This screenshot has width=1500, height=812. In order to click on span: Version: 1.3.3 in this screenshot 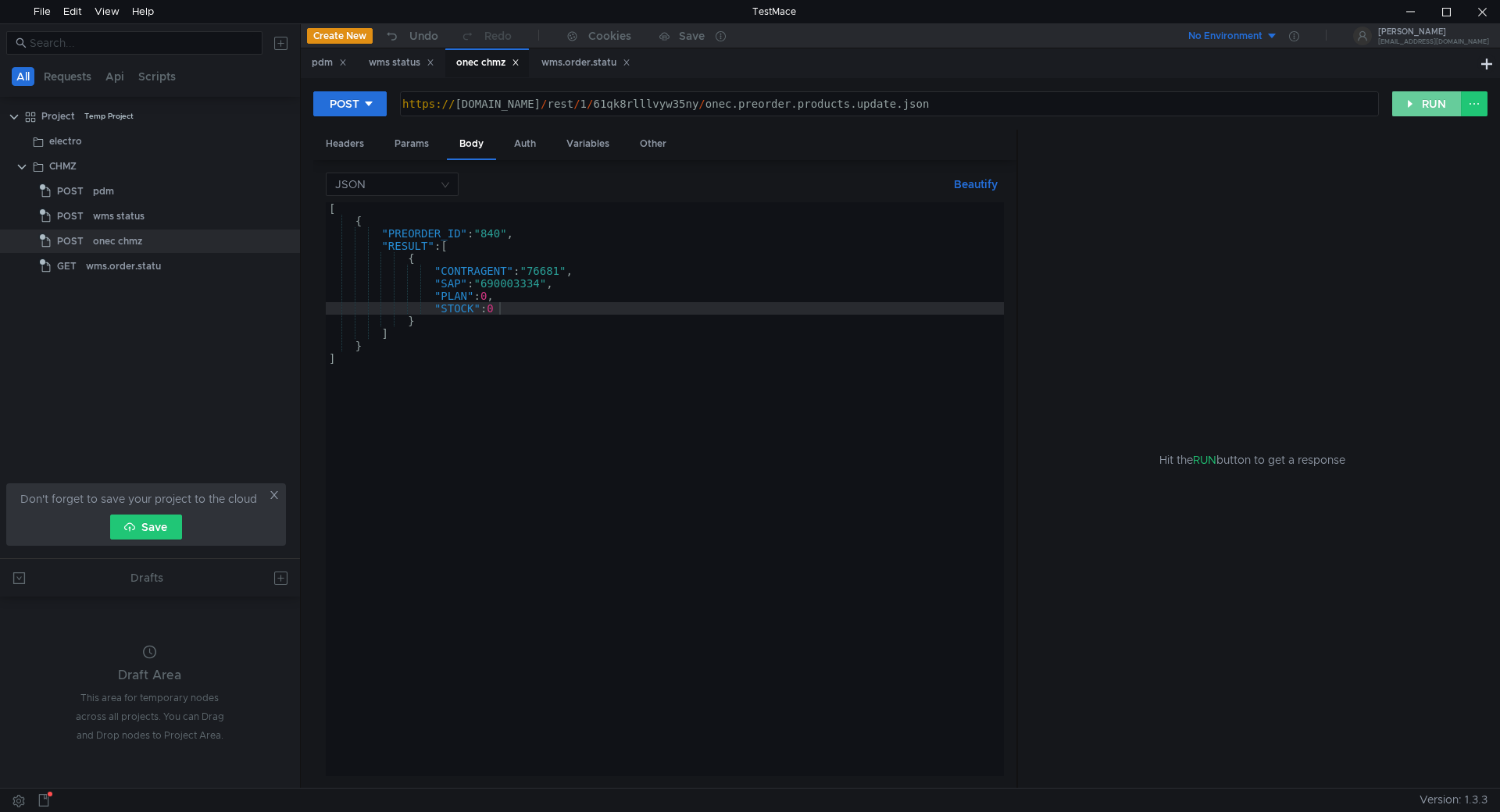, I will do `click(1453, 800)`.